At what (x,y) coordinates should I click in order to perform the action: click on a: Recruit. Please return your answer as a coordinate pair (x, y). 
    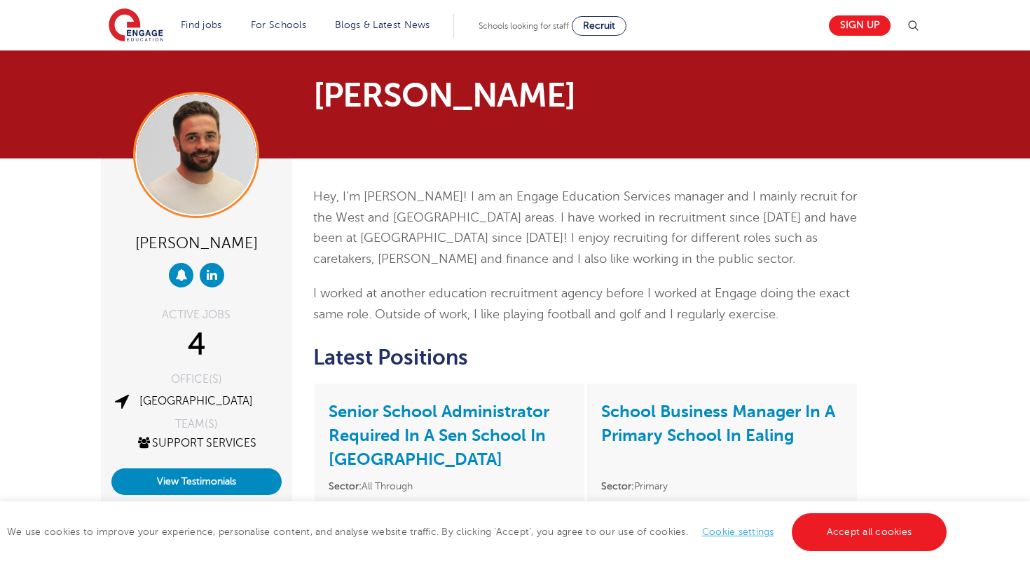
    Looking at the image, I should click on (599, 26).